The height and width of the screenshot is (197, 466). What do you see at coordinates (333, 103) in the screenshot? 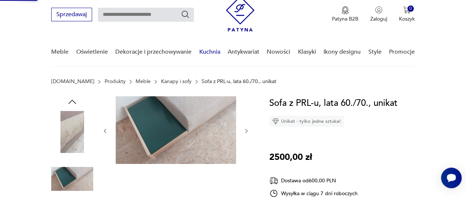
I see `h1: Sofa z PRL-u, lata 60./70., unikat` at bounding box center [333, 103].